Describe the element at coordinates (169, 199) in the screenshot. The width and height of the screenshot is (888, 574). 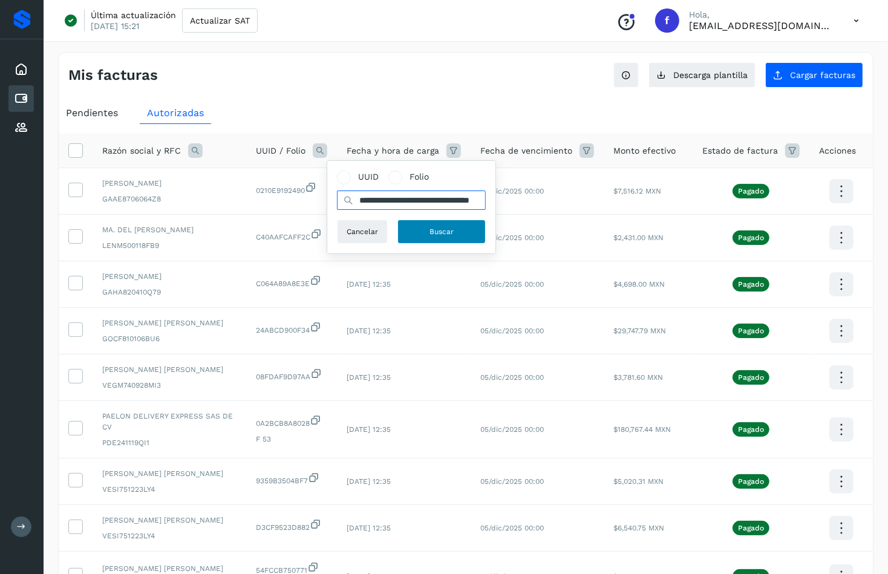
I see `span: GAAE8706064Z8` at that location.